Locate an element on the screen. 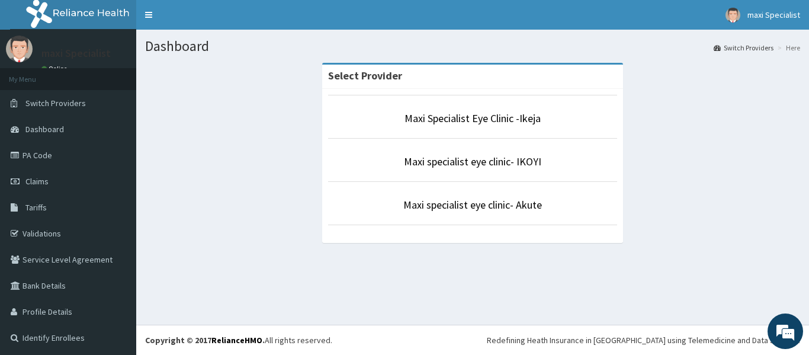 Image resolution: width=809 pixels, height=355 pixels. span: Claims is located at coordinates (37, 181).